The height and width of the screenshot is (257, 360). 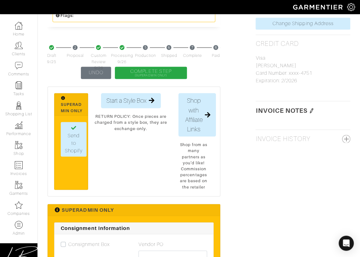 What do you see at coordinates (192, 56) in the screenshot?
I see `span: Complete` at bounding box center [192, 56].